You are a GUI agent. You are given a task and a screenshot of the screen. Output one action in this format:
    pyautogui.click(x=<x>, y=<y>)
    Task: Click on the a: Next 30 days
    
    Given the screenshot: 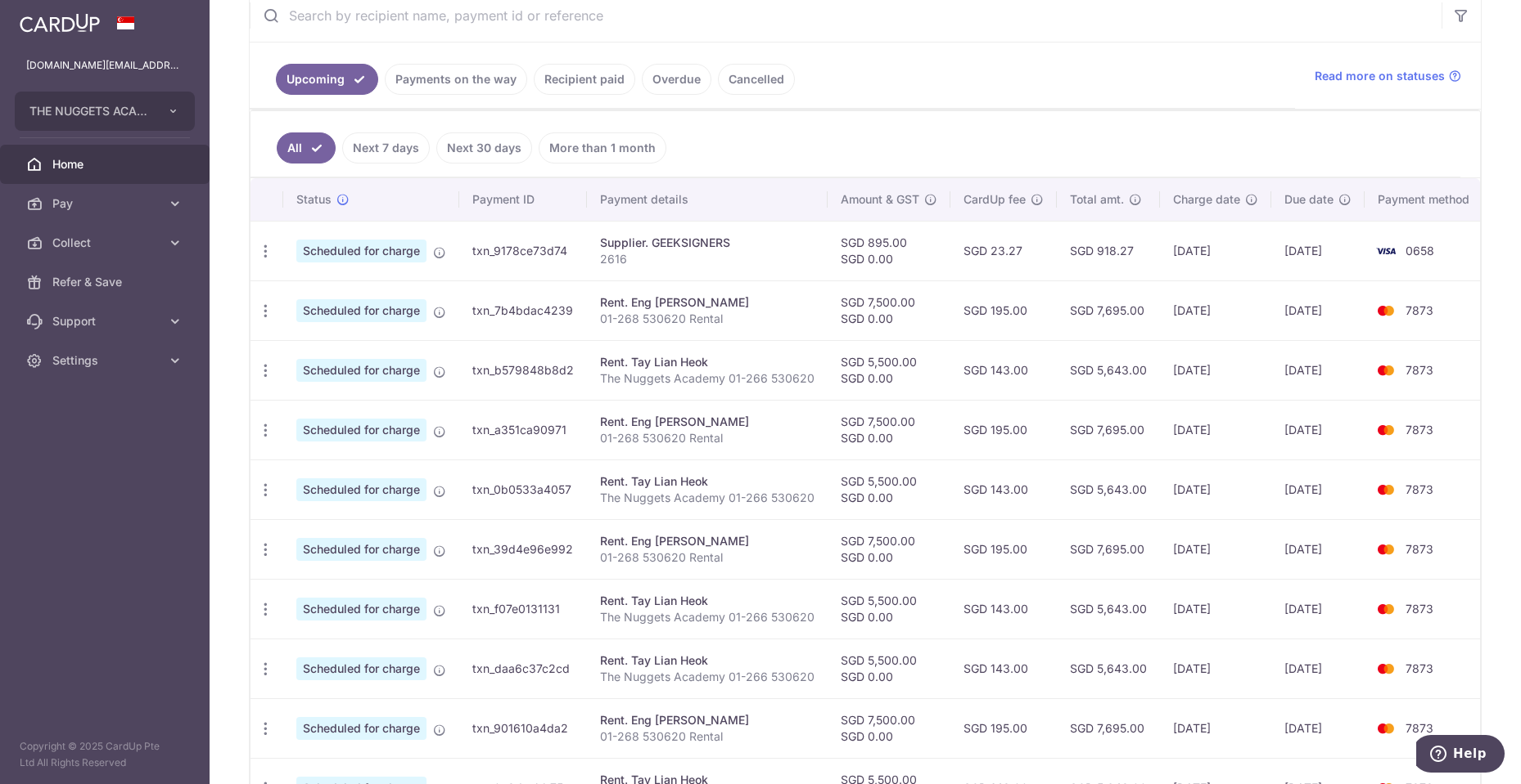 What is the action you would take?
    pyautogui.click(x=484, y=148)
    